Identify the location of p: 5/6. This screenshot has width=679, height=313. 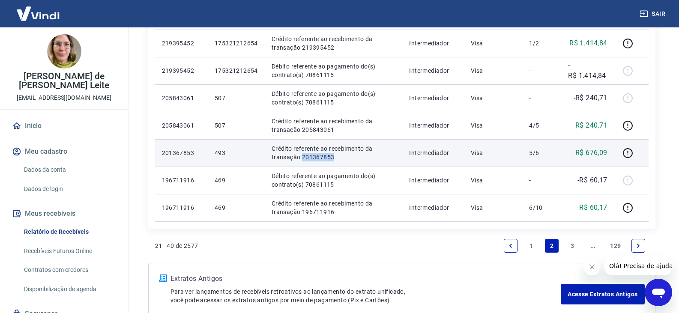
(542, 153).